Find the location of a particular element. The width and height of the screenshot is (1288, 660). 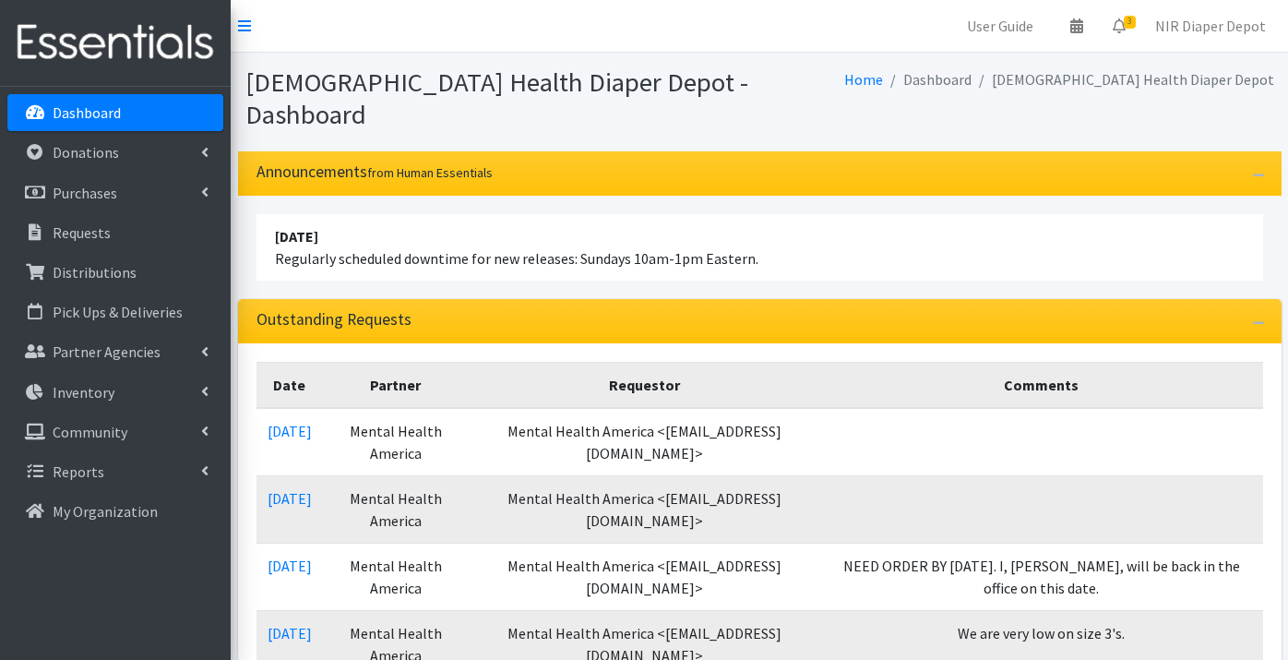

a: 3 is located at coordinates (1119, 26).